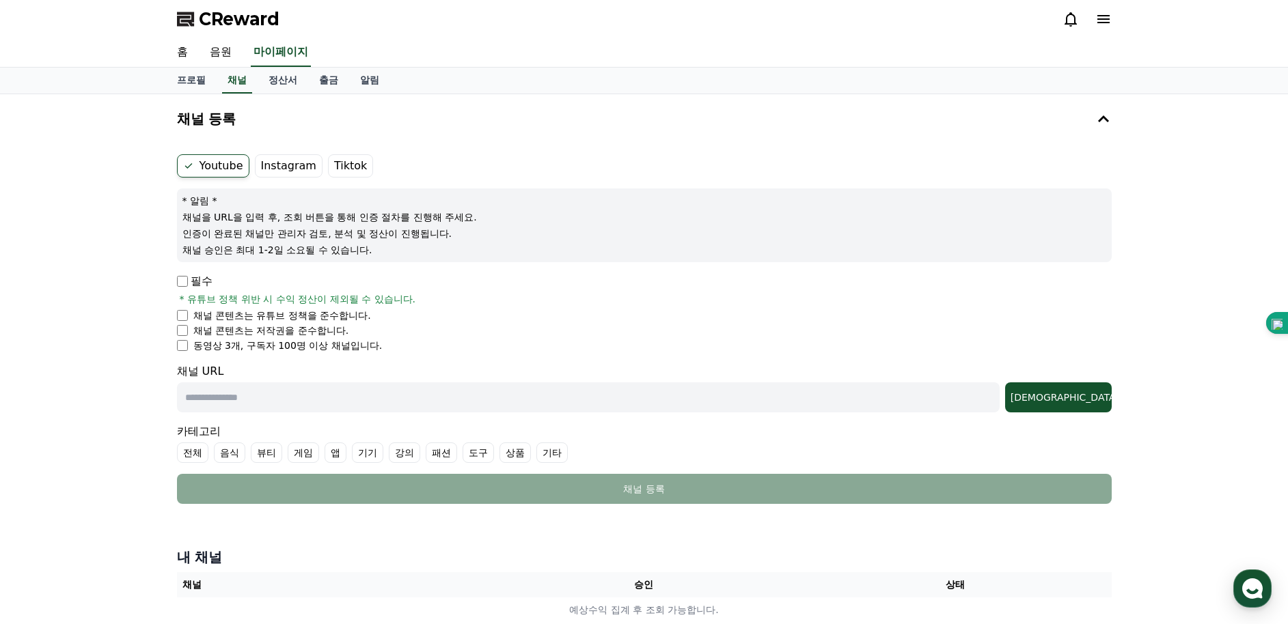 This screenshot has height=624, width=1288. I want to click on p: 필수, so click(195, 281).